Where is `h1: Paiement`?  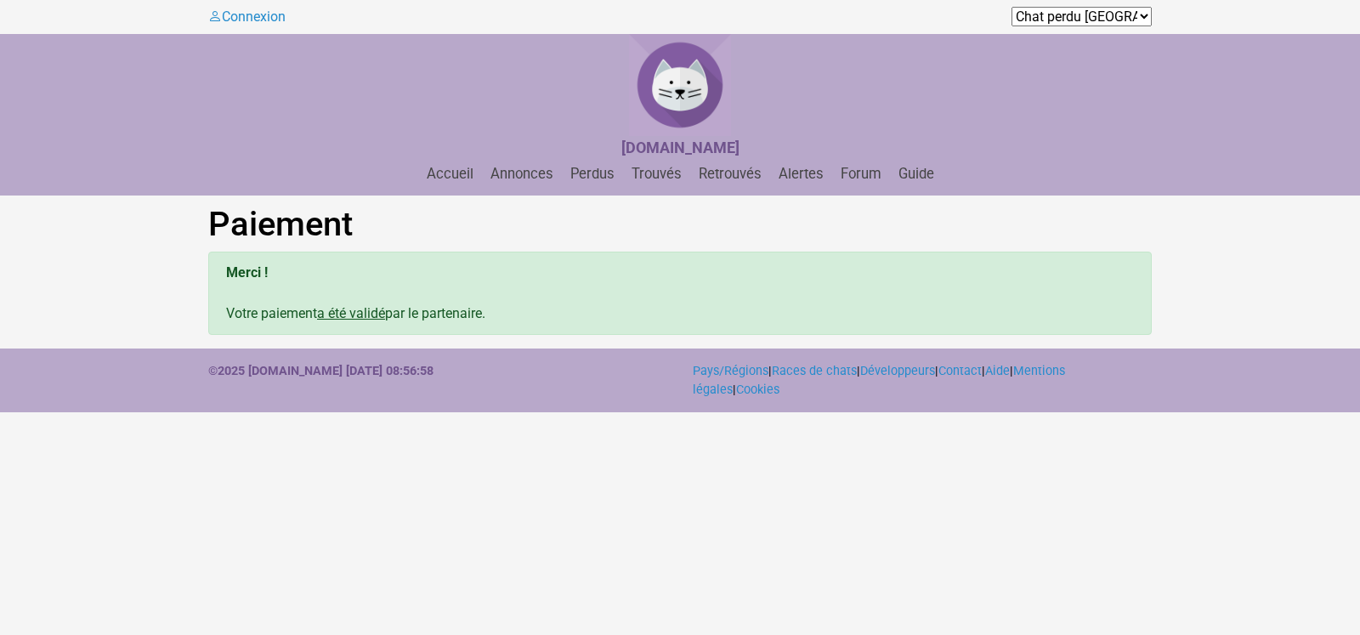
h1: Paiement is located at coordinates (680, 224).